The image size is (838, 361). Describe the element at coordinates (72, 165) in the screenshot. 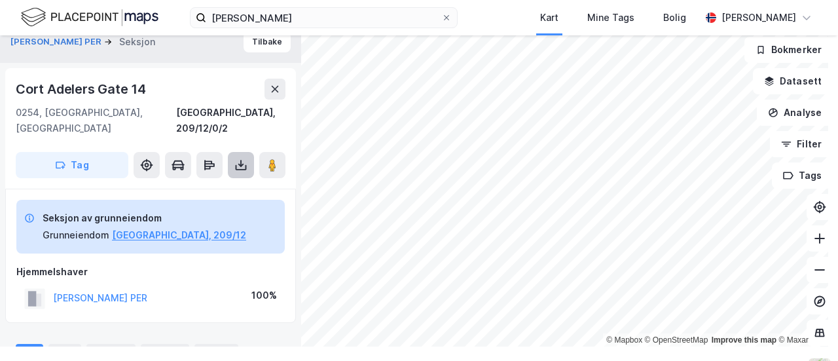

I see `button: Tag` at that location.